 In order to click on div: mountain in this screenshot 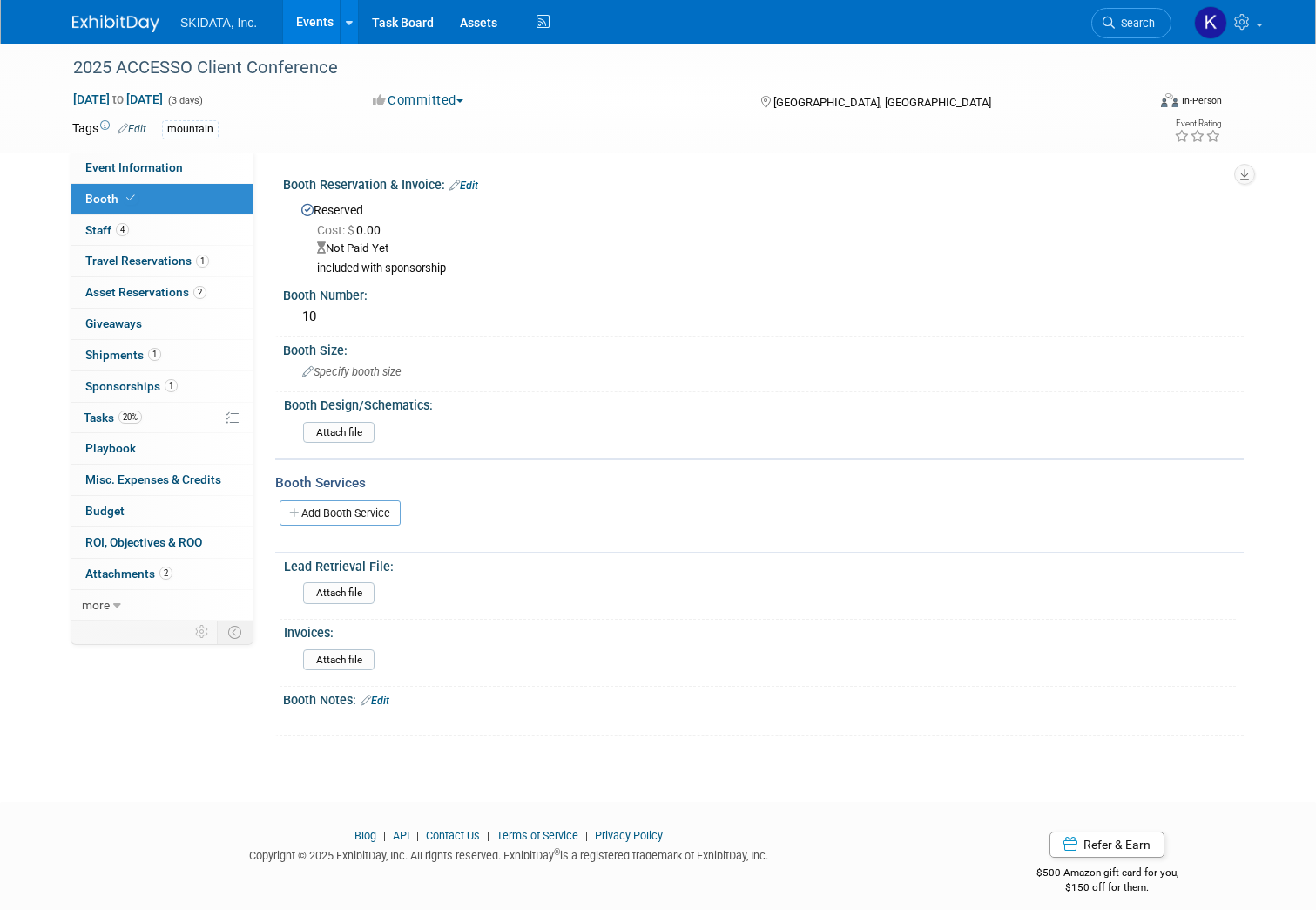, I will do `click(190, 129)`.